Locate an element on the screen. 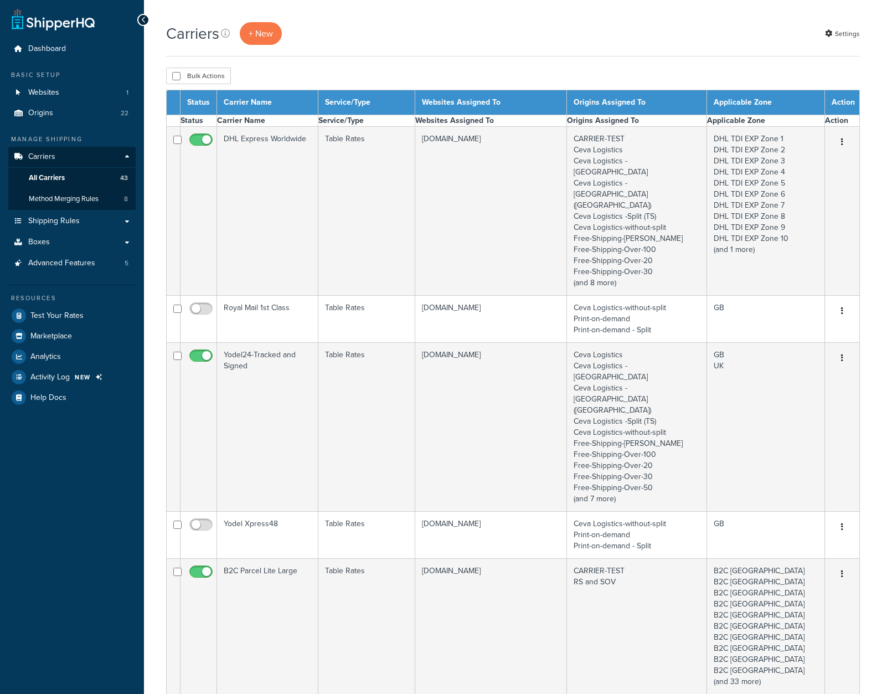 The height and width of the screenshot is (694, 882). li: Test Your Rates is located at coordinates (72, 316).